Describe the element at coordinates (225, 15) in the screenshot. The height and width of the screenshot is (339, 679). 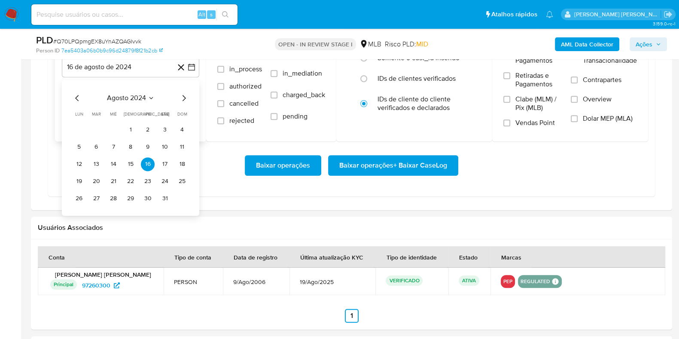
I see `button: search-icon` at that location.